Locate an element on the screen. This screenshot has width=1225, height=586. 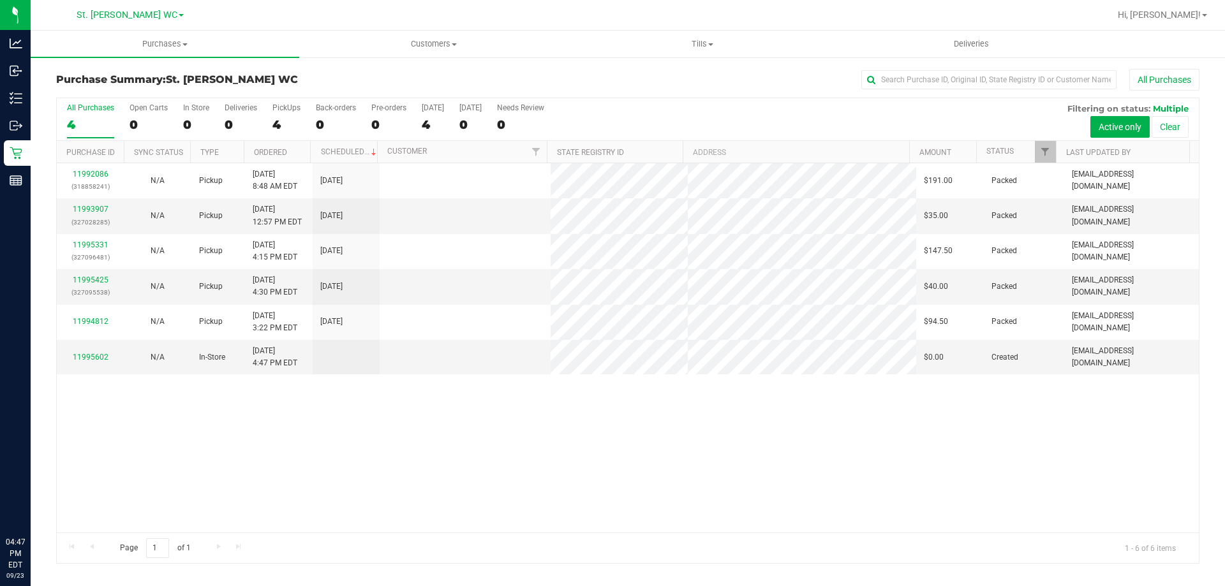
span: $0.00 is located at coordinates (933, 357).